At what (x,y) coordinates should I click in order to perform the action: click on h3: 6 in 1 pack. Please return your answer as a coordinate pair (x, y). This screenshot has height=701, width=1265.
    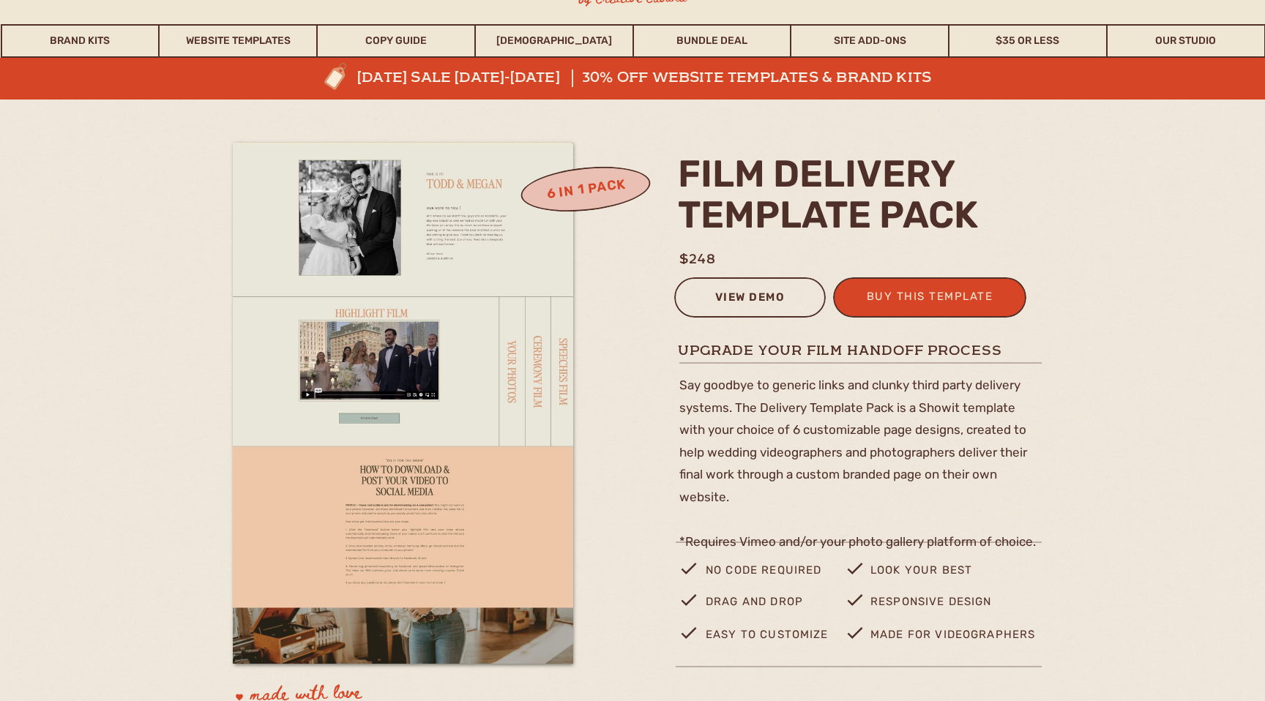
    Looking at the image, I should click on (586, 187).